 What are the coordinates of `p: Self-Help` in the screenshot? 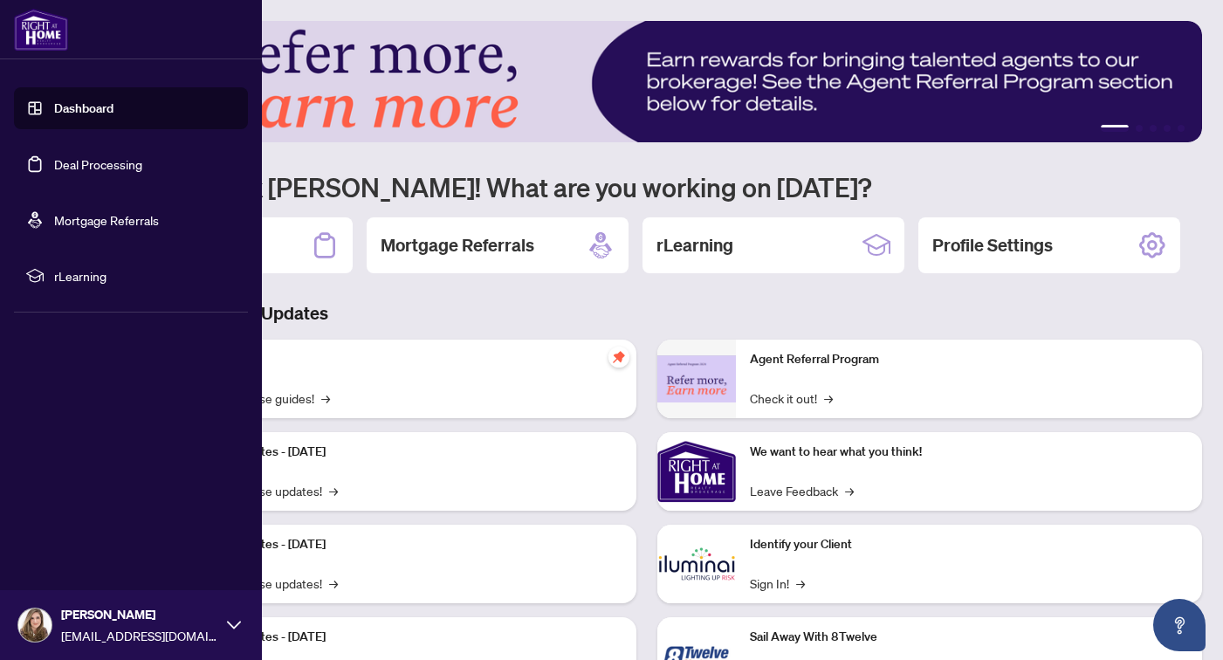 It's located at (402, 360).